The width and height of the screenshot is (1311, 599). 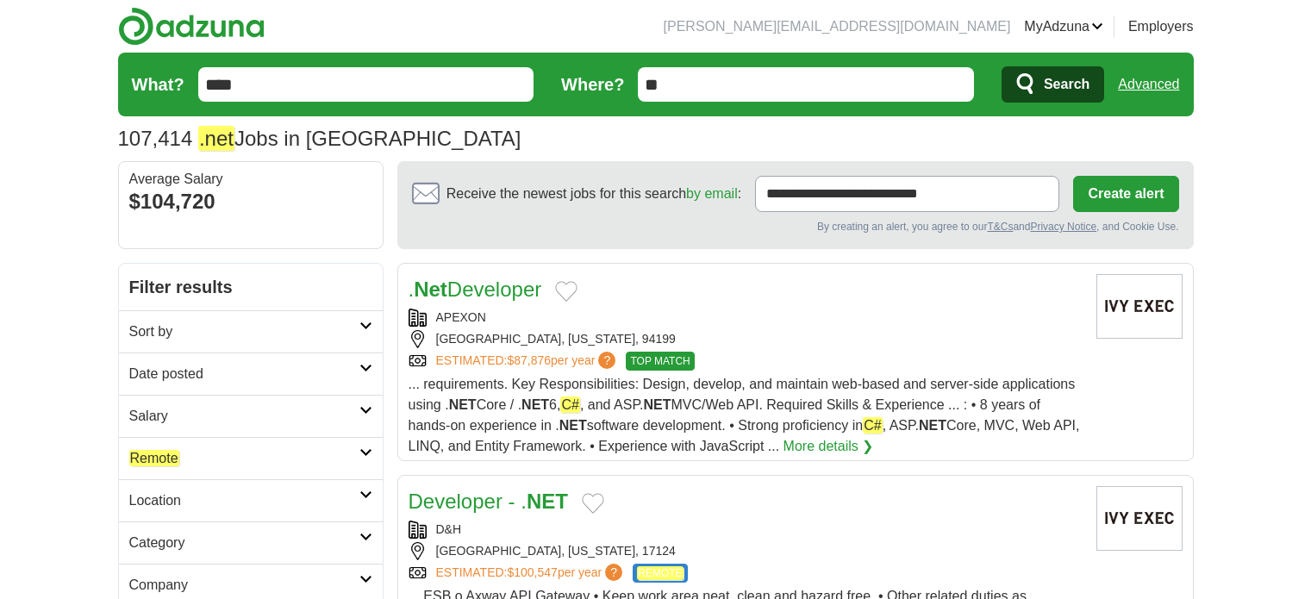 What do you see at coordinates (1161, 27) in the screenshot?
I see `a: Employers` at bounding box center [1161, 27].